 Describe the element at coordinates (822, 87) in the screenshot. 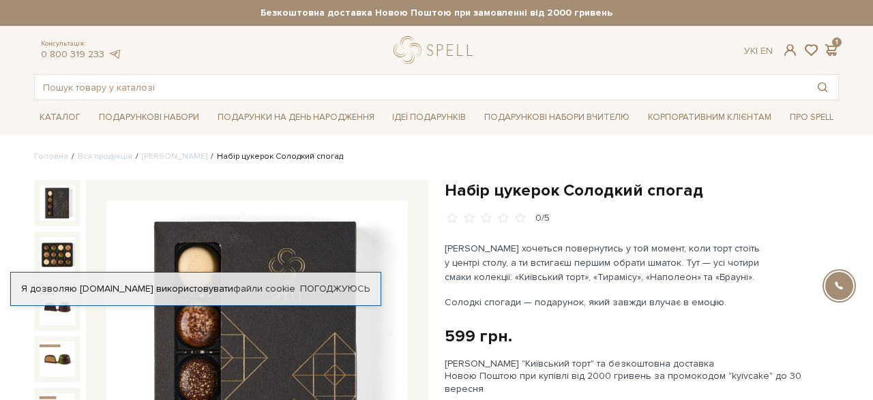

I see `button: Пошук товару у каталозі` at that location.